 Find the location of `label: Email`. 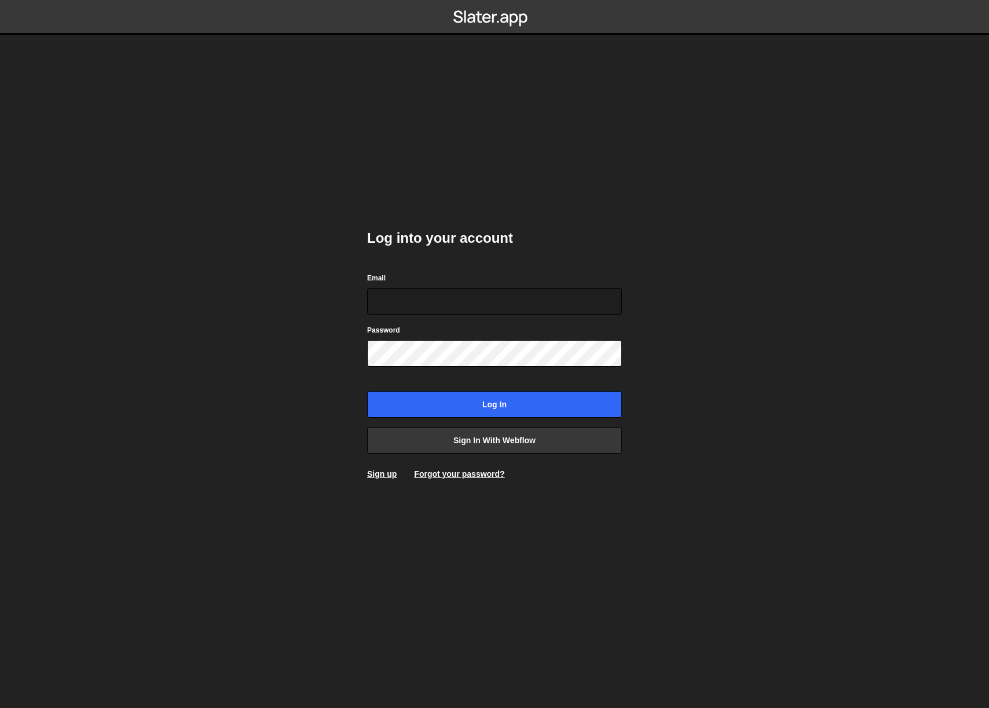

label: Email is located at coordinates (376, 278).